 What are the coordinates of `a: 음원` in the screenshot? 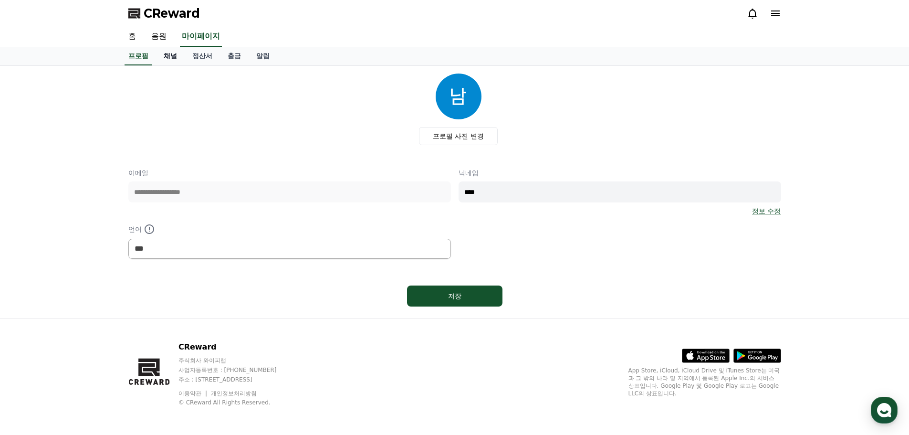 It's located at (159, 37).